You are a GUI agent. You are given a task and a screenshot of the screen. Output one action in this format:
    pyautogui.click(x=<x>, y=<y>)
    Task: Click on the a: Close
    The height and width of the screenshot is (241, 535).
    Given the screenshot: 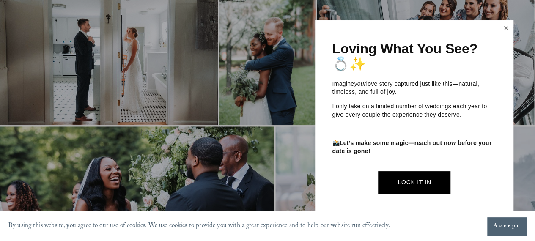 What is the action you would take?
    pyautogui.click(x=506, y=28)
    